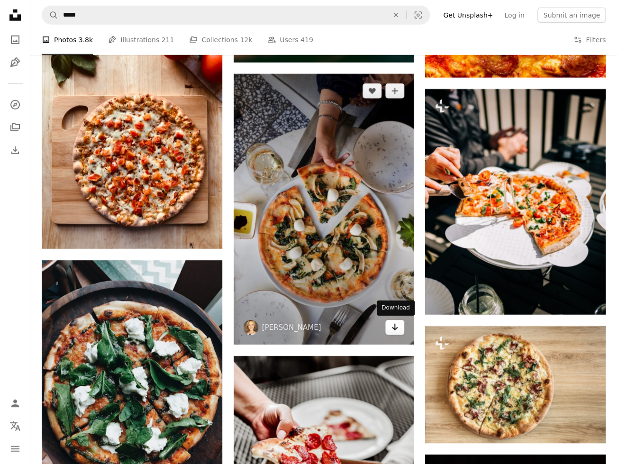 The height and width of the screenshot is (464, 617). What do you see at coordinates (132, 380) in the screenshot?
I see `a: pizza with green leaves on top` at bounding box center [132, 380].